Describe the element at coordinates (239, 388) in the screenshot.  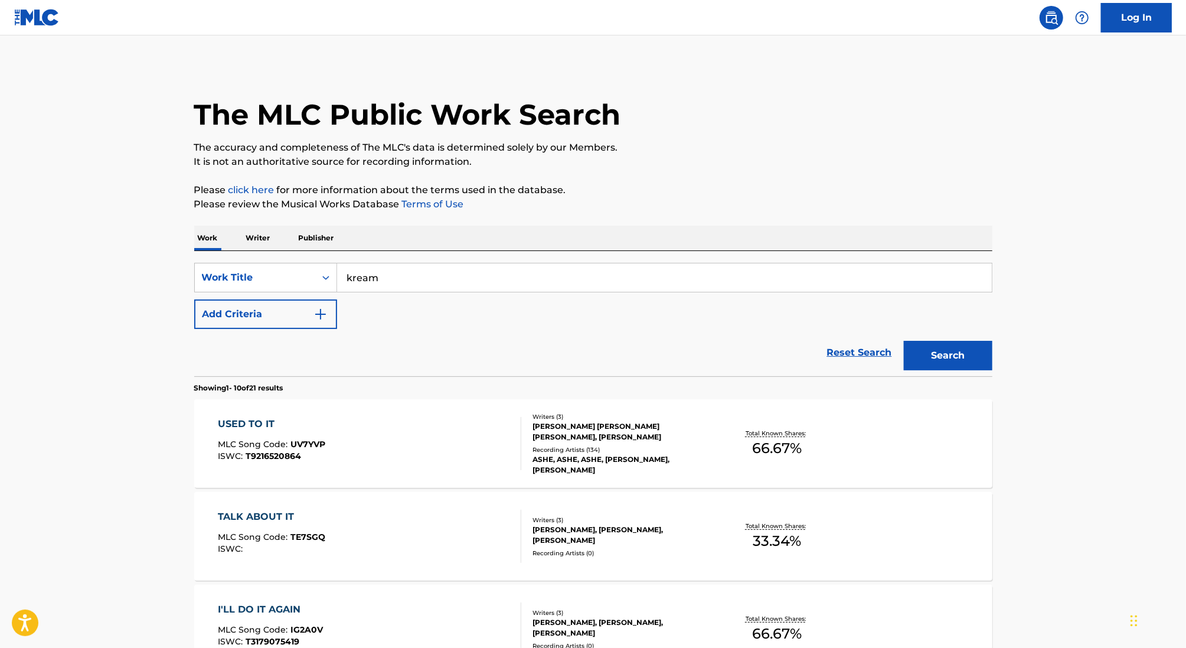
I see `p: Showing 1 - 10 of 21 results` at that location.